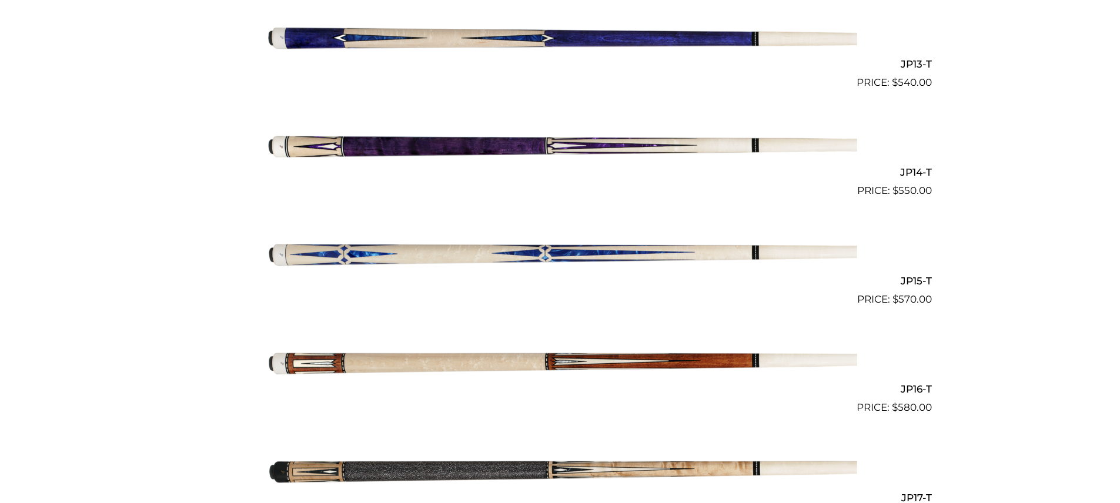  I want to click on img: JP16-T, so click(560, 361).